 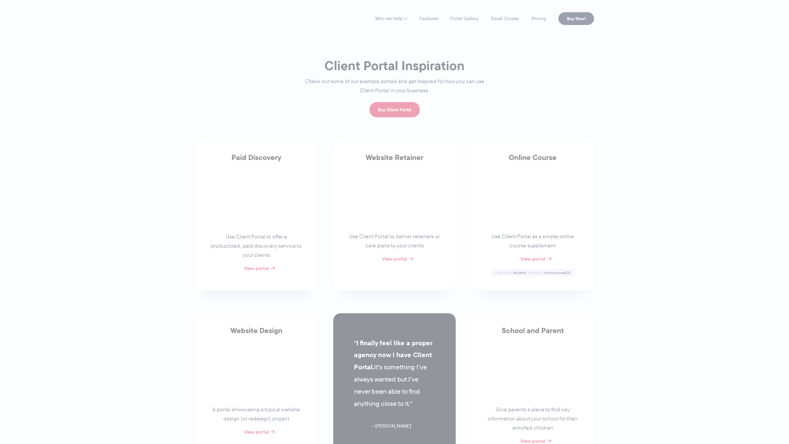 I want to click on p: Use Client Portal to offer a productized, paid discovery service to your clients, so click(x=256, y=246).